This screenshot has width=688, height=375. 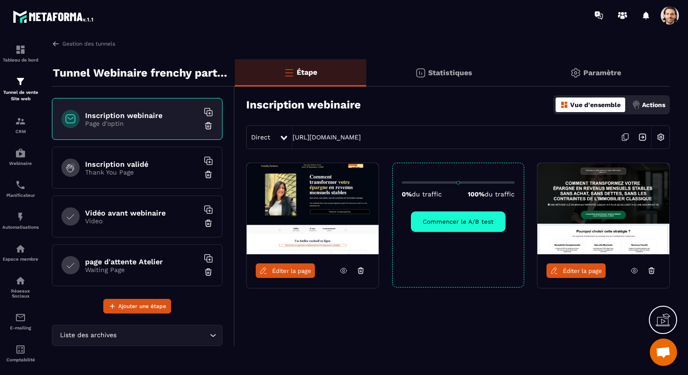 I want to click on a: formationformationTableau de bord, so click(x=20, y=53).